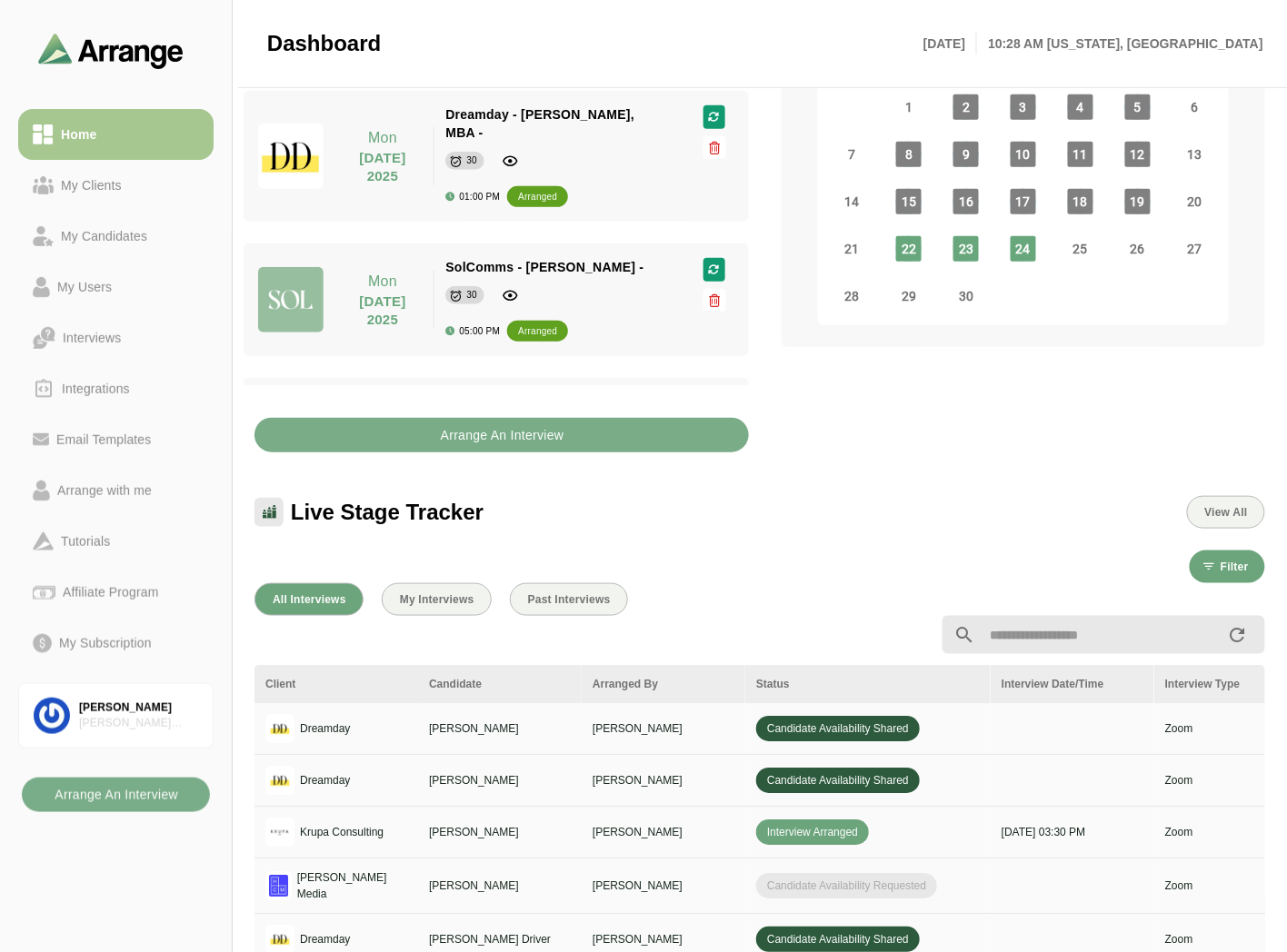  What do you see at coordinates (104, 237) in the screenshot?
I see `div: My Candidates` at bounding box center [104, 237].